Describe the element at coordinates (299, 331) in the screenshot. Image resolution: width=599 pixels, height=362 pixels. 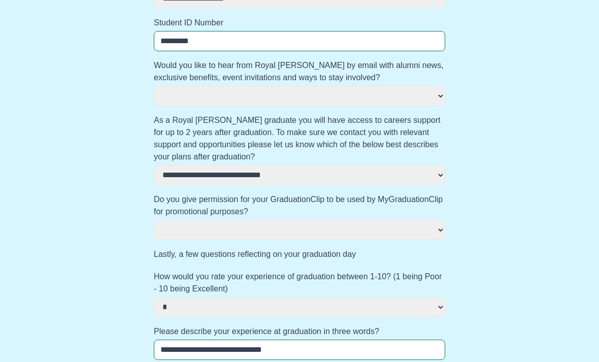
I see `label: Please describe your experience at graduation in three words?` at that location.